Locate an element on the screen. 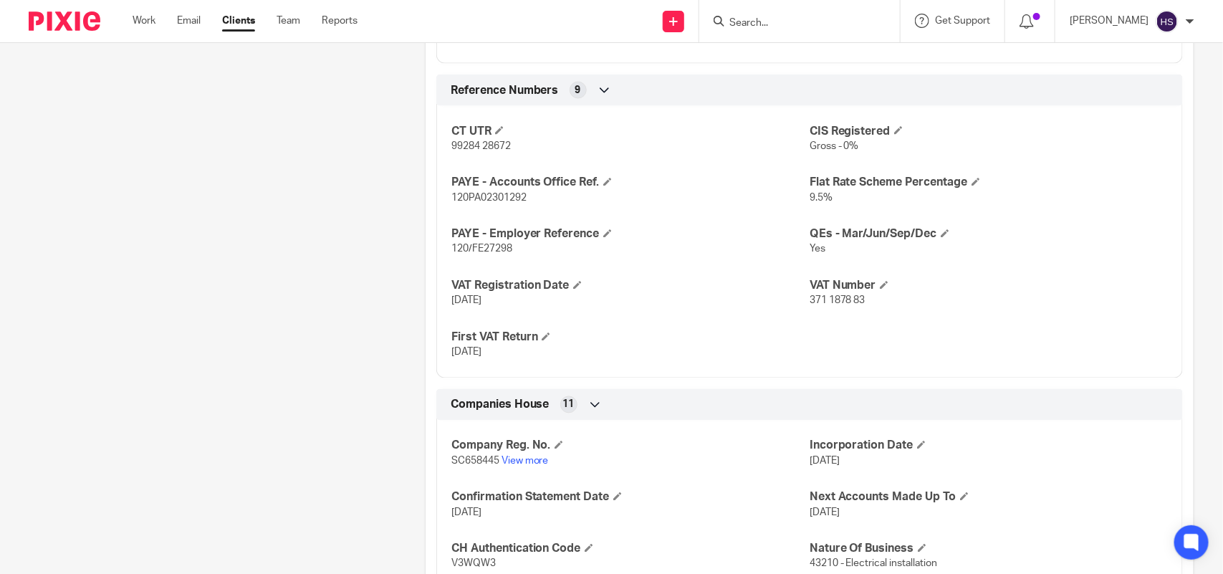  h4: Flat Rate Scheme Percentage is located at coordinates (989, 183).